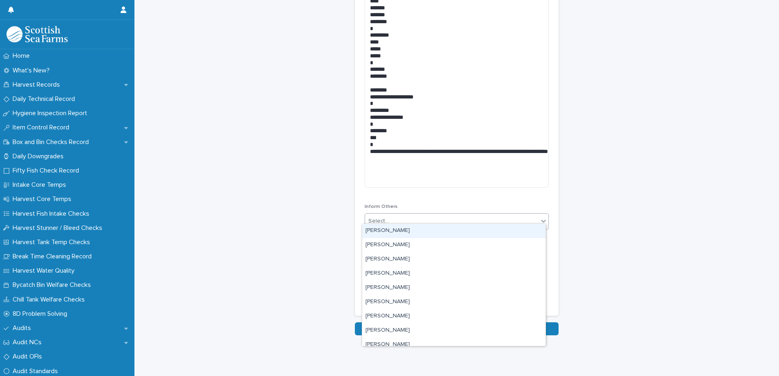 The width and height of the screenshot is (779, 376). Describe the element at coordinates (454, 331) in the screenshot. I see `div: Alasdair MacAulay` at that location.